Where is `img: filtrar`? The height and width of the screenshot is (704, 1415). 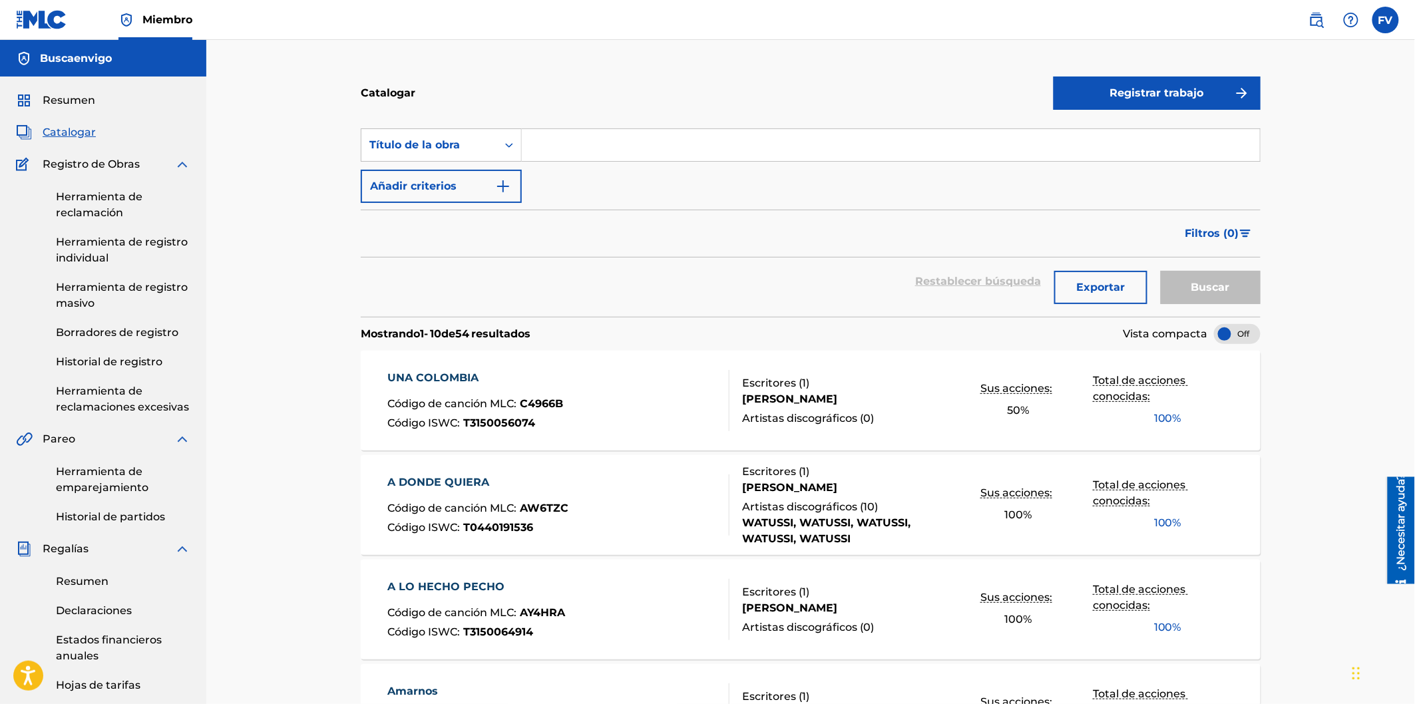
img: filtrar is located at coordinates (1246, 234).